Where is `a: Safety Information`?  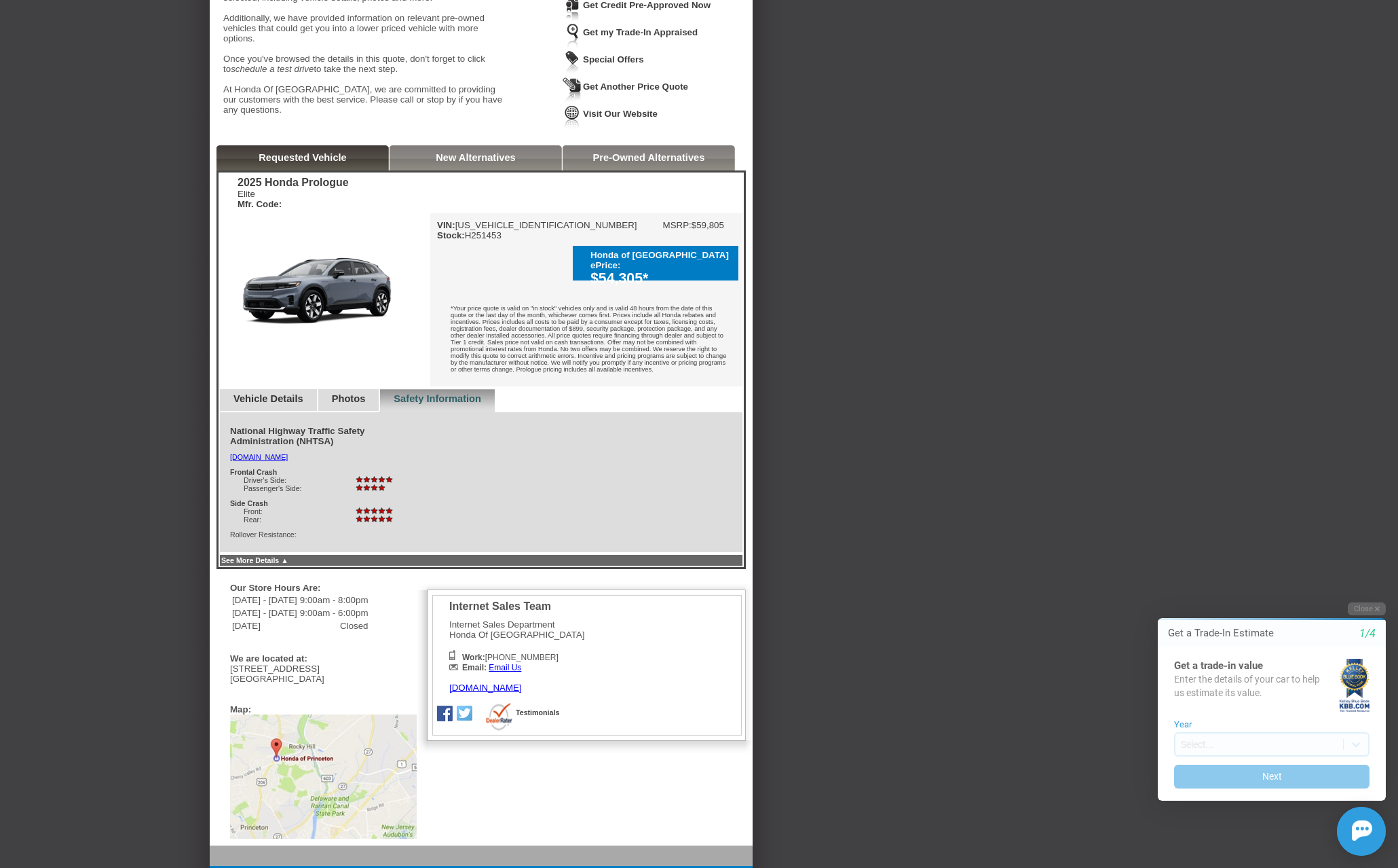
a: Safety Information is located at coordinates (437, 398).